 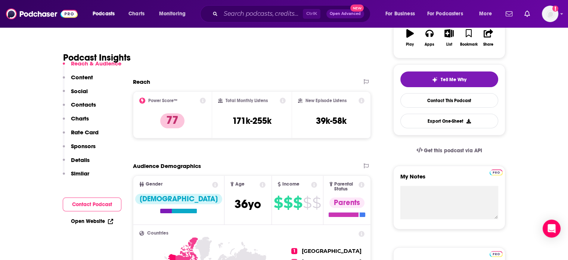 I want to click on input: Search podcasts, credits, & more..., so click(x=262, y=14).